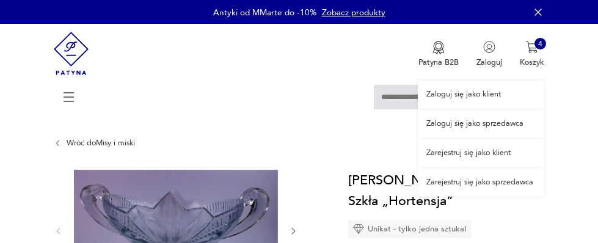  What do you see at coordinates (71, 53) in the screenshot?
I see `img: Patyna - sklep z meblami i dekoracjami vintage` at bounding box center [71, 53].